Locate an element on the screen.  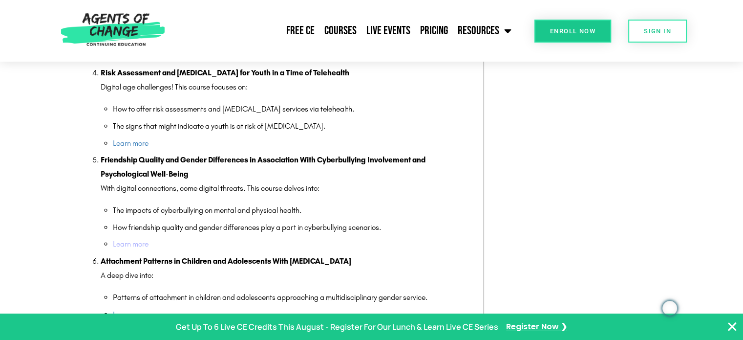
li: Digital age challenges! This course focuses on: is located at coordinates (287, 108).